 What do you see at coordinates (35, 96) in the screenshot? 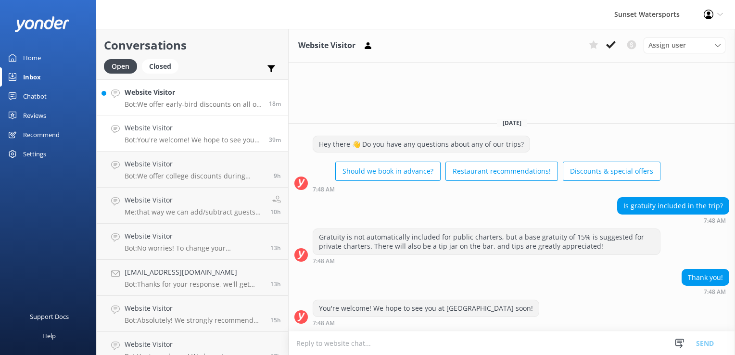
I see `div: Chatbot` at bounding box center [35, 96].